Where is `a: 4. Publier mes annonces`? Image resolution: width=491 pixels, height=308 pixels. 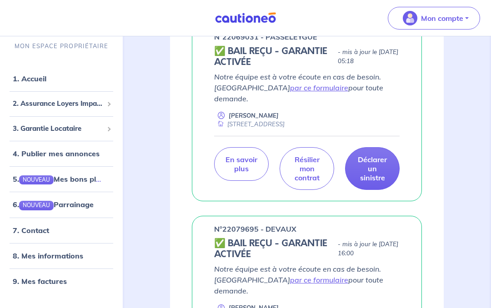 a: 4. Publier mes annonces is located at coordinates (56, 154).